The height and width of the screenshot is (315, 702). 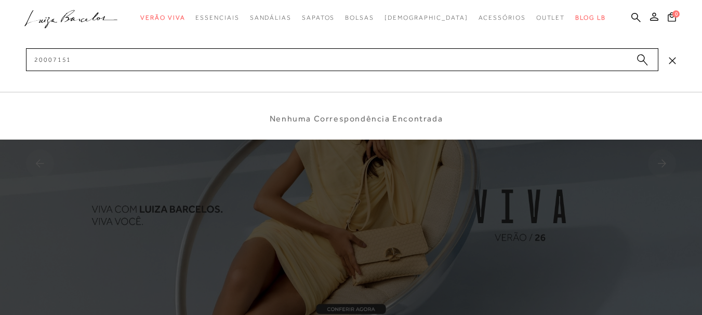 What do you see at coordinates (672, 18) in the screenshot?
I see `button: 0` at bounding box center [672, 18].